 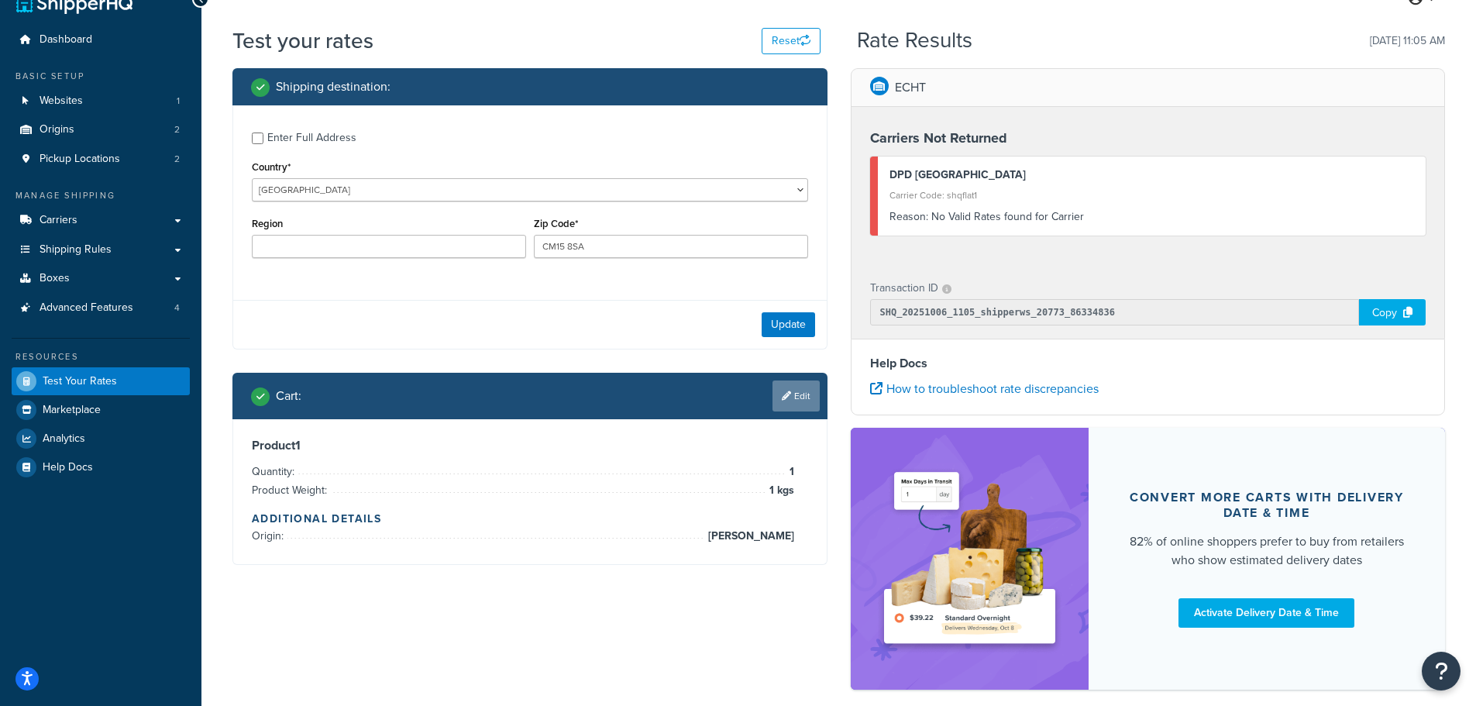 I want to click on span: Quantity:, so click(x=275, y=471).